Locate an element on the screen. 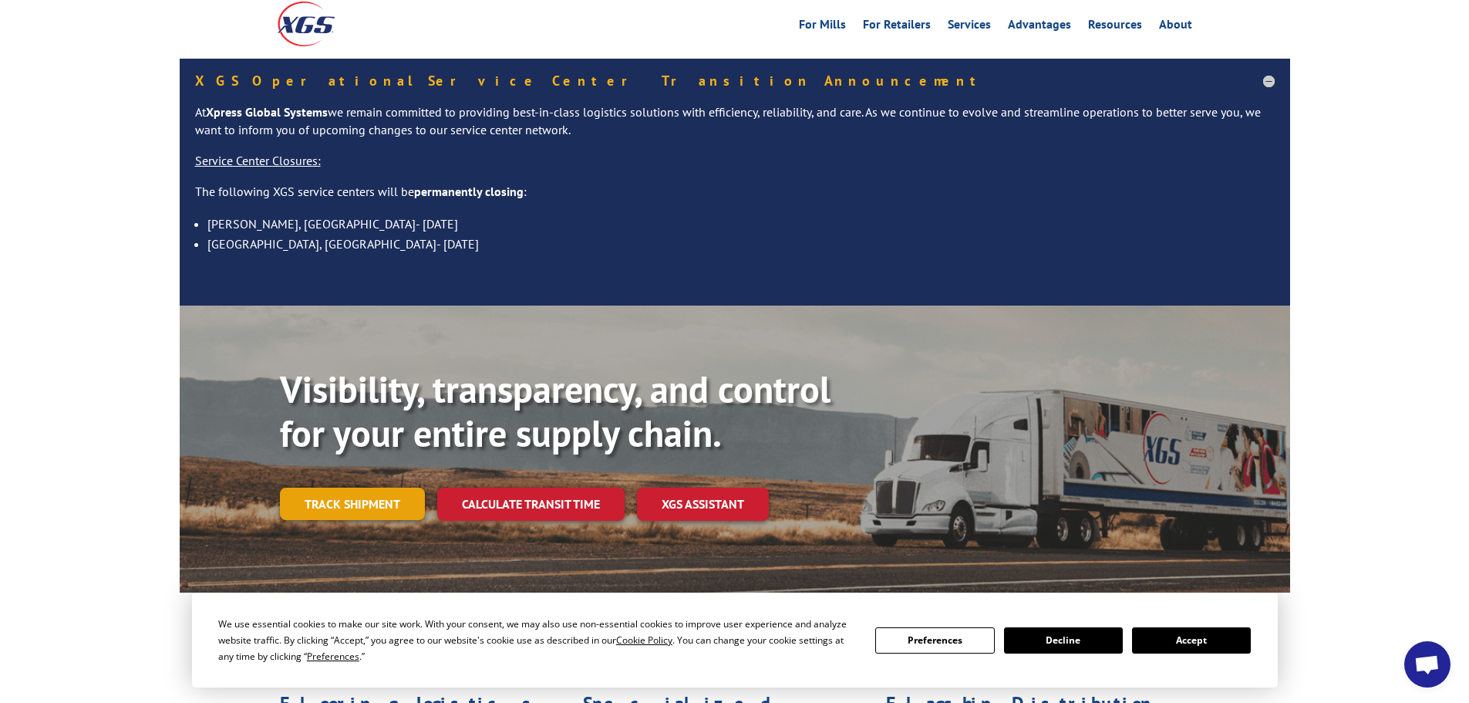 The width and height of the screenshot is (1469, 703). button: Preferences is located at coordinates (935, 640).